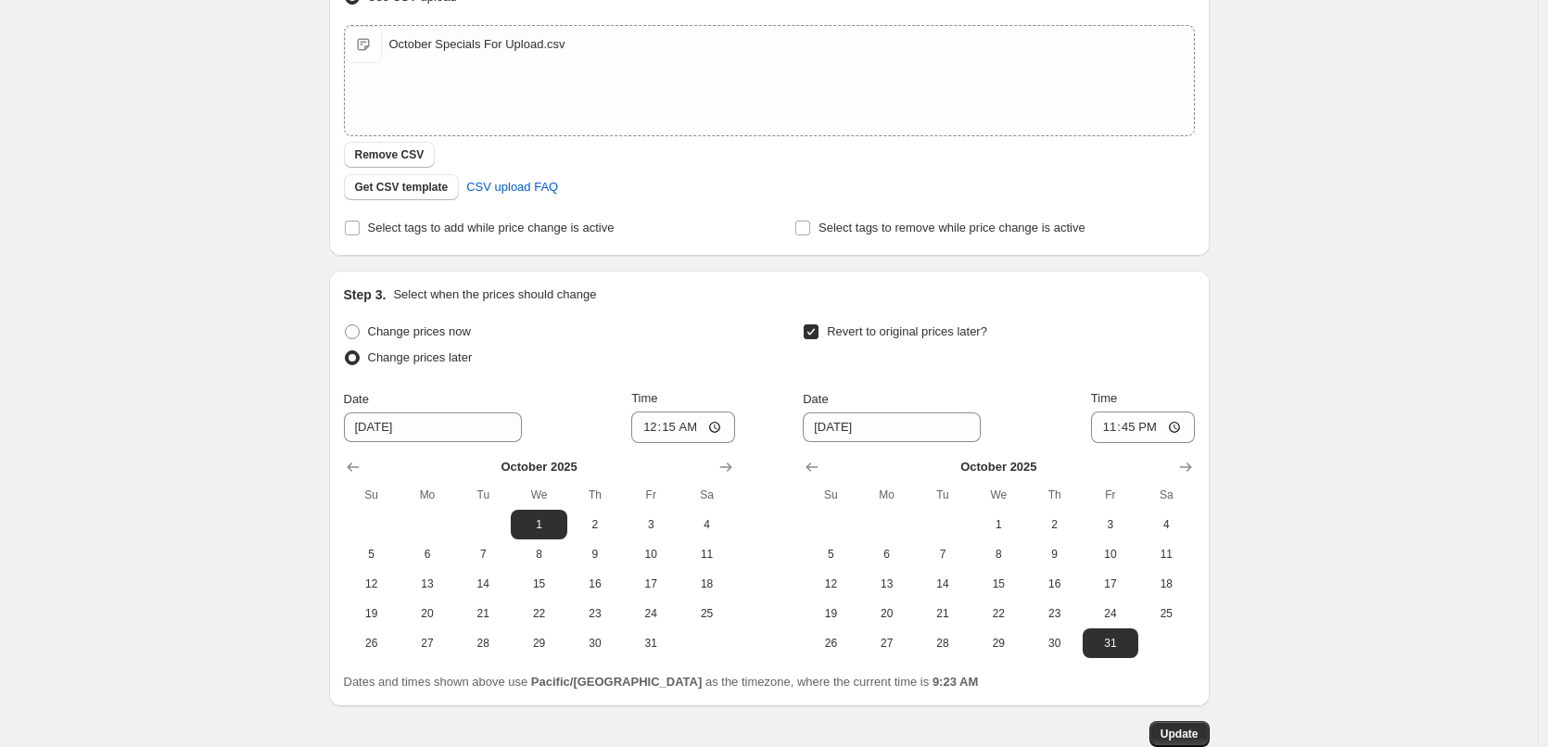 The height and width of the screenshot is (747, 1548). What do you see at coordinates (1143, 427) in the screenshot?
I see `input: 12:00` at bounding box center [1143, 427].